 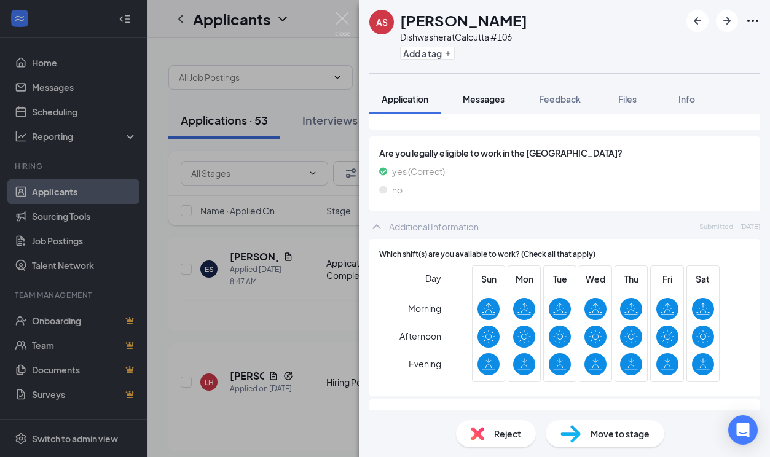 I want to click on span: Tue, so click(x=560, y=279).